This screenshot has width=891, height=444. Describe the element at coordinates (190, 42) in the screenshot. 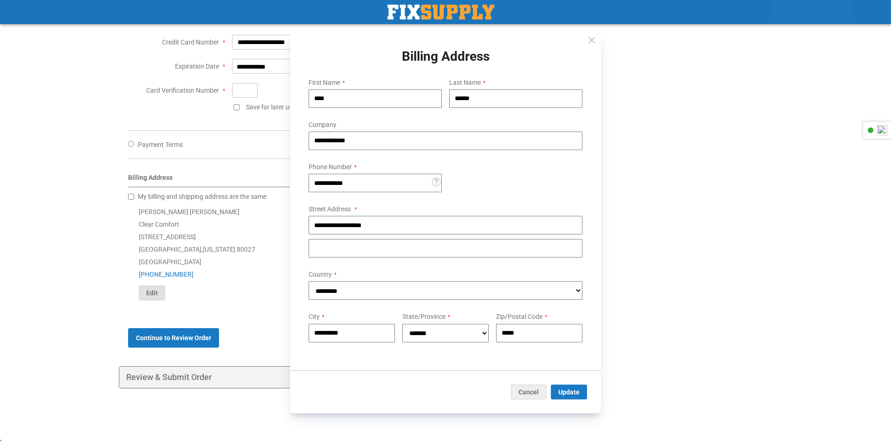

I see `span: Credit Card Number` at that location.